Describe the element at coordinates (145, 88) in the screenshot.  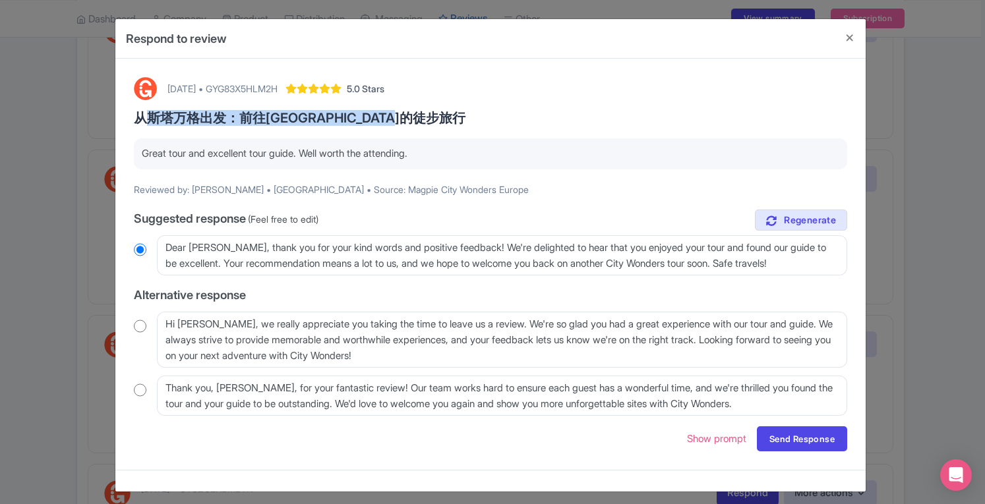
I see `img: GetYourGuide Logo` at that location.